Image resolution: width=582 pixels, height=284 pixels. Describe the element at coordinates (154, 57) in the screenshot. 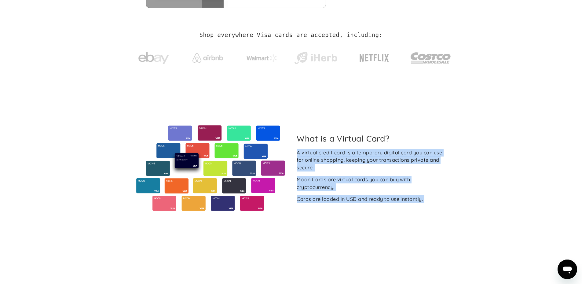

I see `a: ebay` at that location.